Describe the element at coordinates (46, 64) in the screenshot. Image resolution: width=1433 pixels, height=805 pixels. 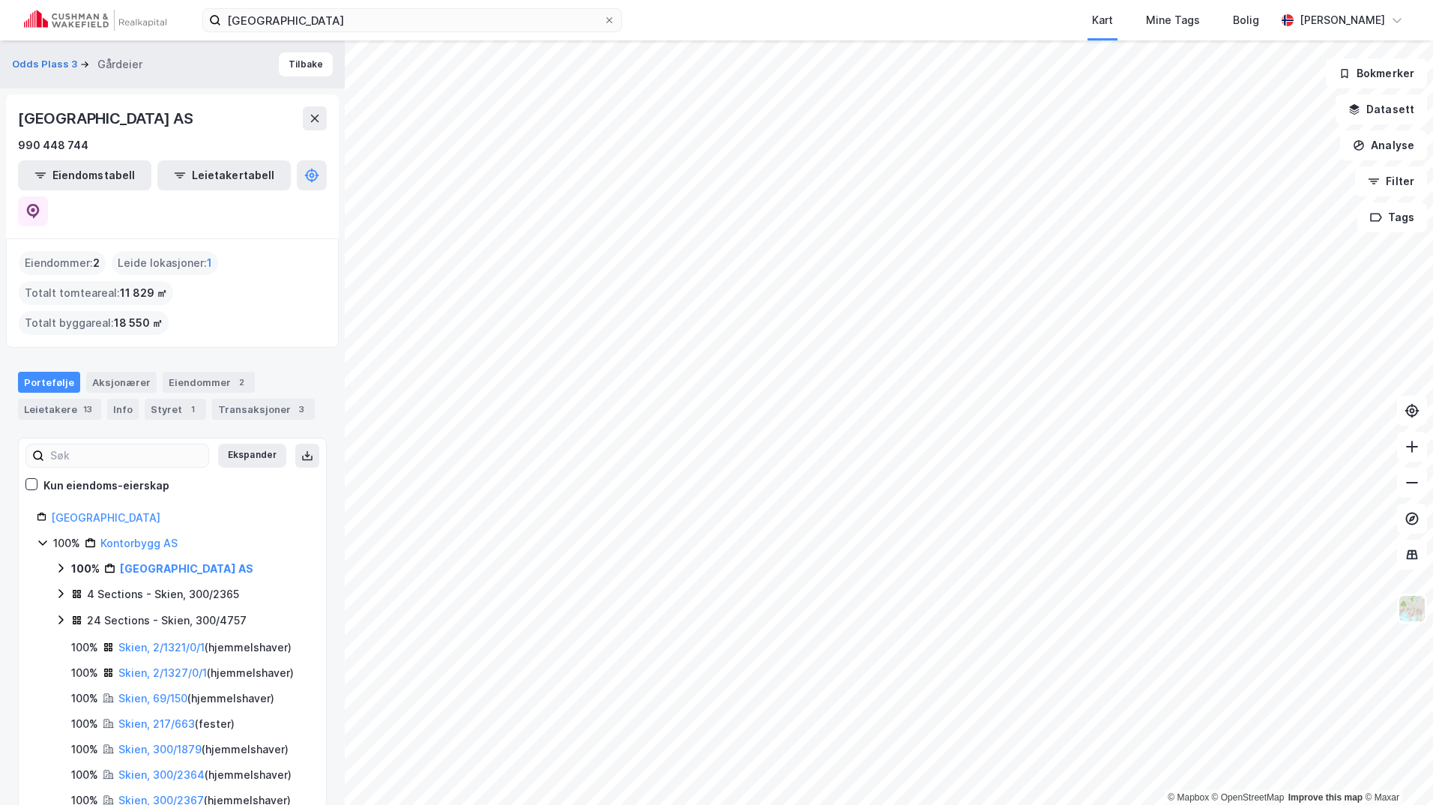
I see `button: Odds Plass 3` at that location.